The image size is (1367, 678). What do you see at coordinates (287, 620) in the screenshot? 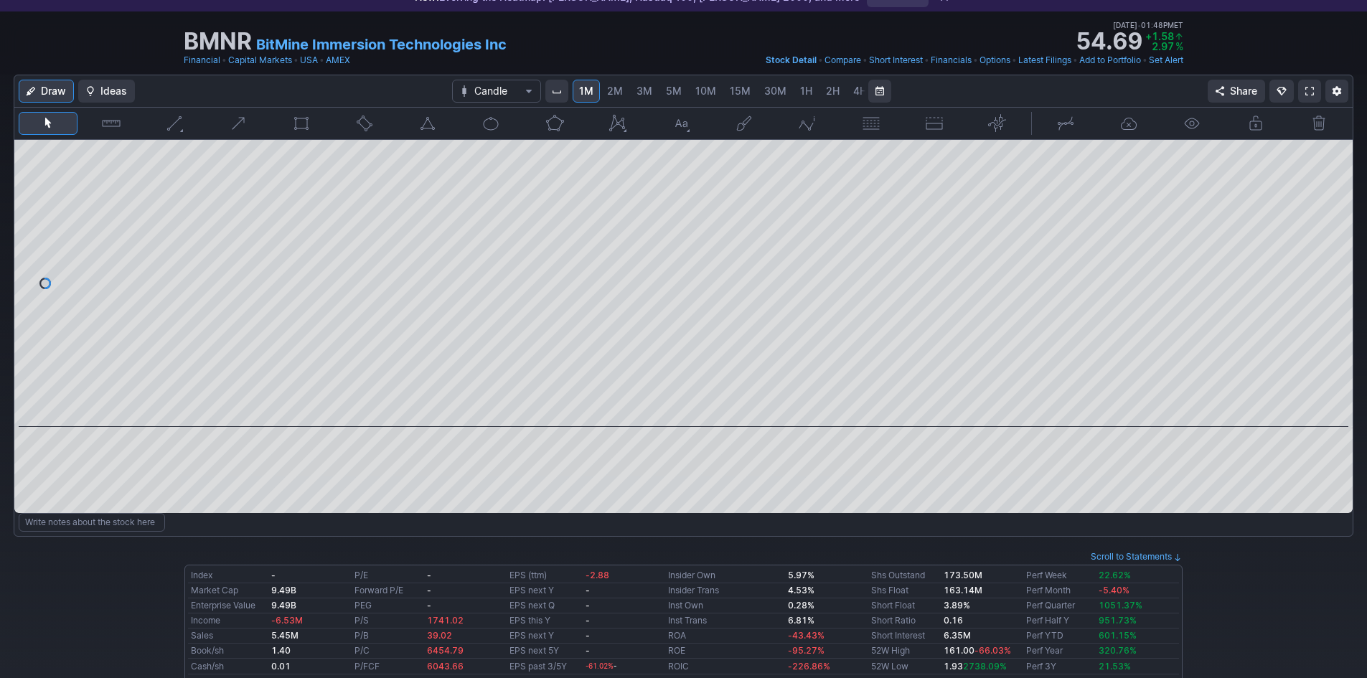
I see `span: -6.53M` at bounding box center [287, 620].